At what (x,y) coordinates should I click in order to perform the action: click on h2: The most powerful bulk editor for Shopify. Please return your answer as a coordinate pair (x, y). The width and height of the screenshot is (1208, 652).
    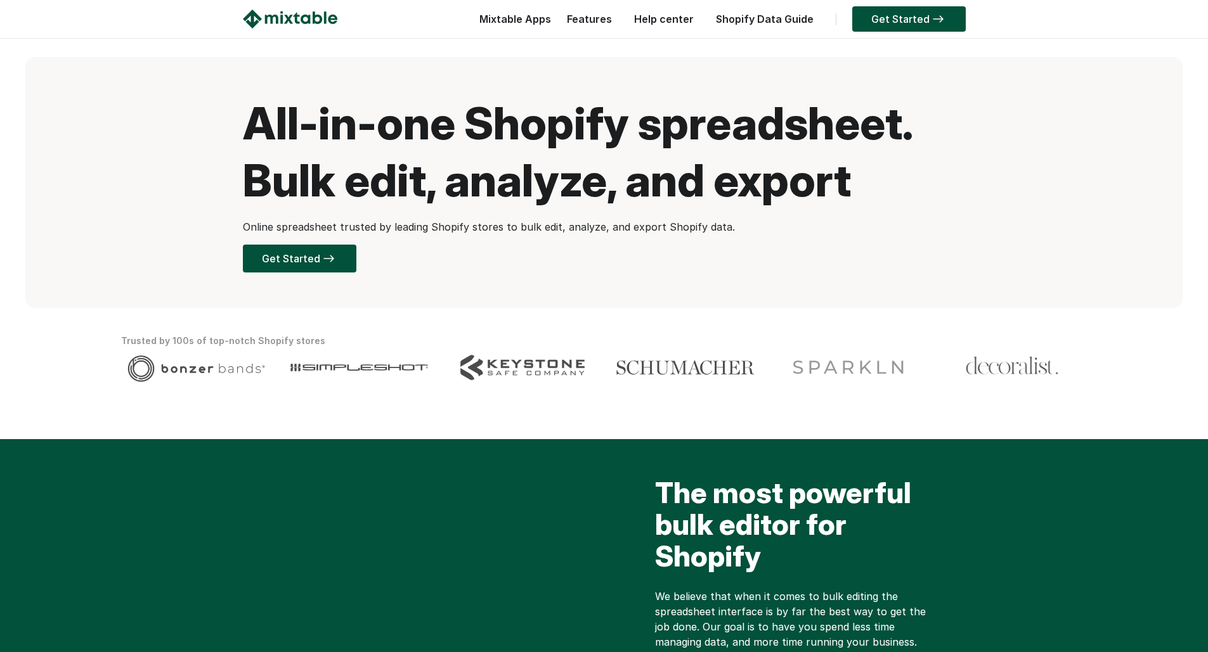
    Looking at the image, I should click on (797, 528).